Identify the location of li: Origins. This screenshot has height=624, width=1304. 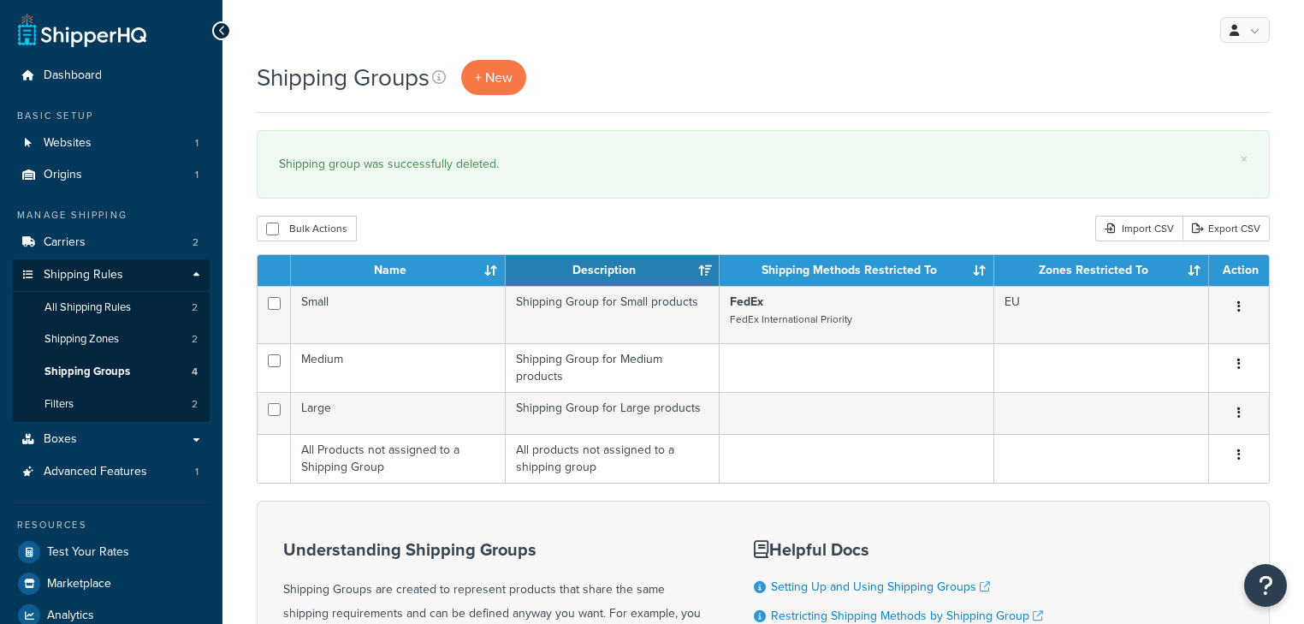
(111, 174).